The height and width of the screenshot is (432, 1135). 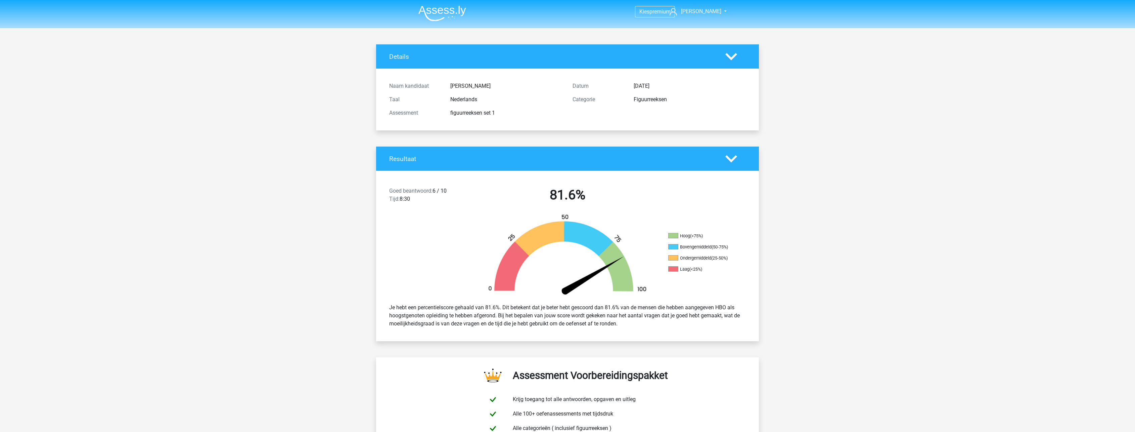 I want to click on div: figuurreeksen set 1, so click(x=507, y=113).